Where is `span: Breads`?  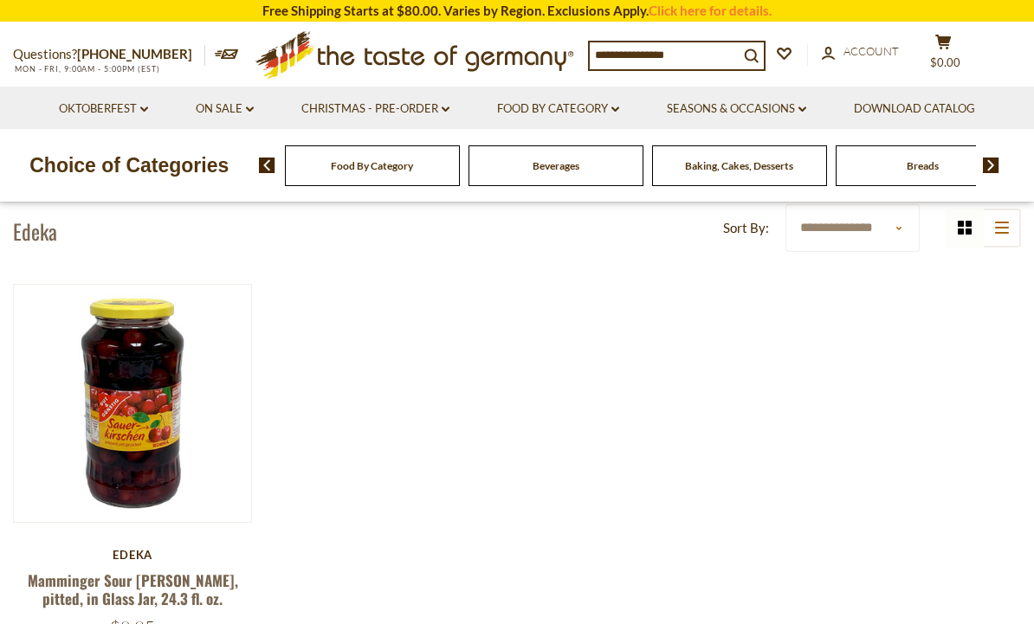 span: Breads is located at coordinates (922, 165).